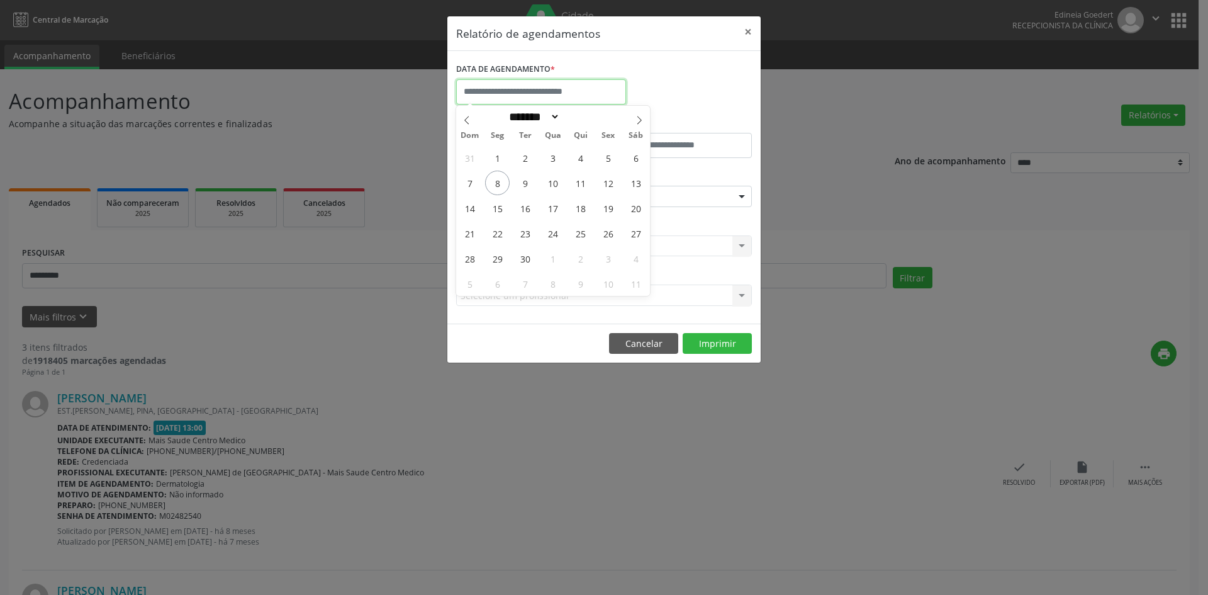  Describe the element at coordinates (469, 182) in the screenshot. I see `span: Setembro 7, 2025` at that location.